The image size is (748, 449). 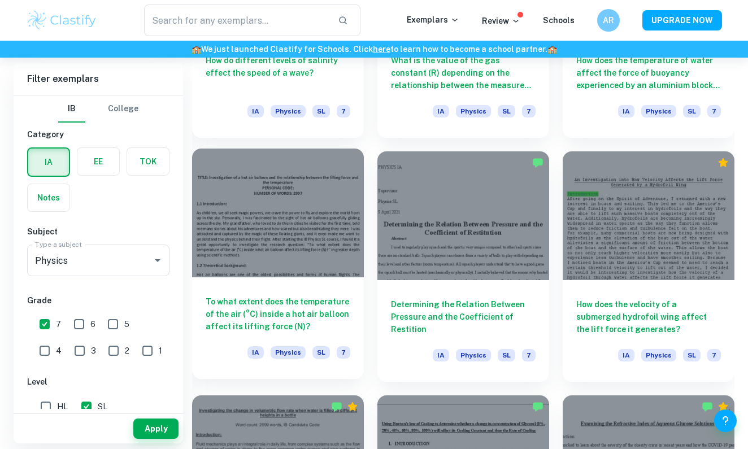 I want to click on span: 3, so click(x=93, y=351).